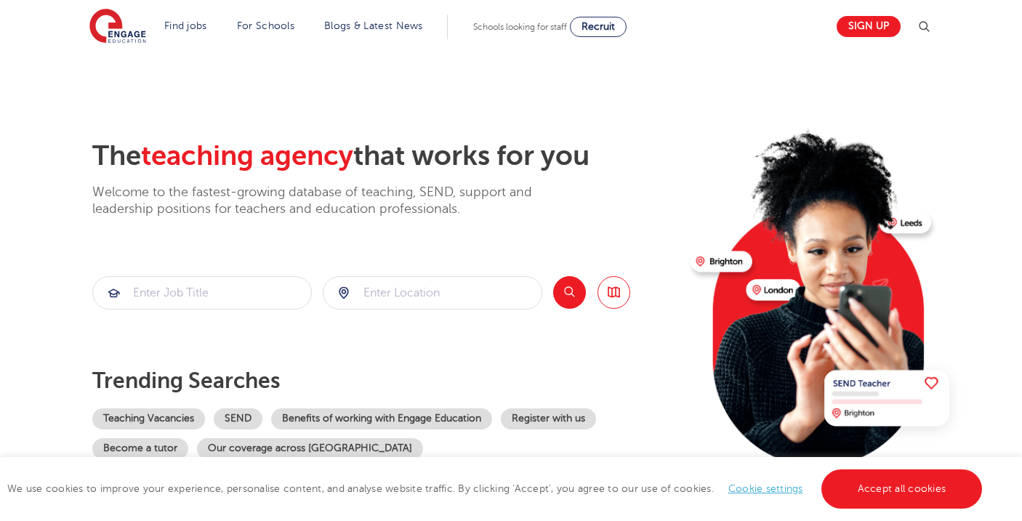 The image size is (1022, 521). I want to click on a: Teaching Vacancies, so click(148, 419).